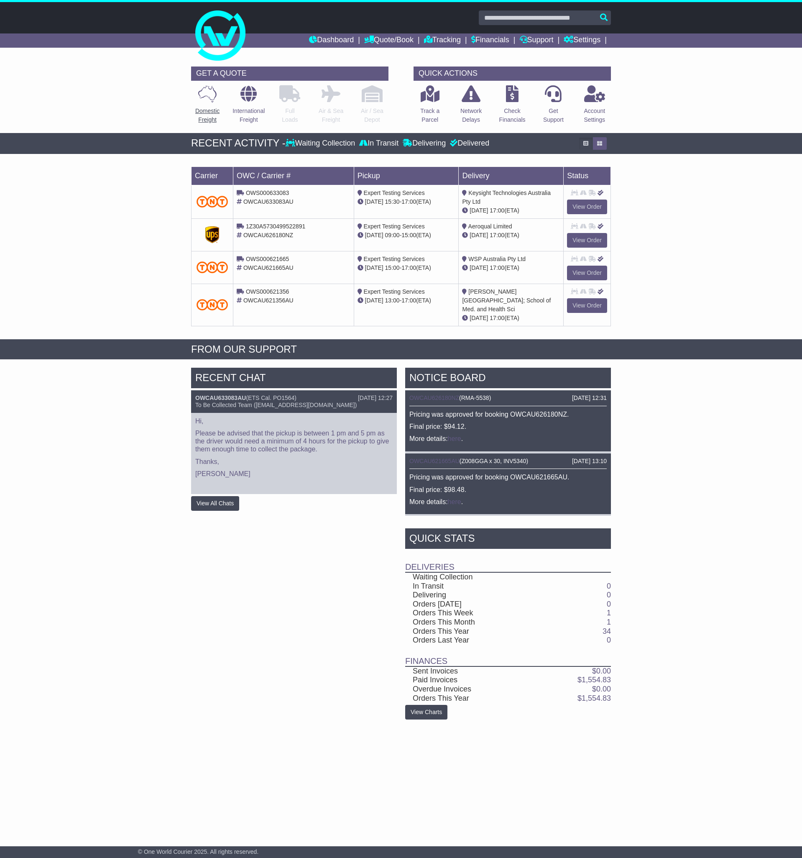 The image size is (802, 858). Describe the element at coordinates (511, 176) in the screenshot. I see `td: Delivery` at that location.